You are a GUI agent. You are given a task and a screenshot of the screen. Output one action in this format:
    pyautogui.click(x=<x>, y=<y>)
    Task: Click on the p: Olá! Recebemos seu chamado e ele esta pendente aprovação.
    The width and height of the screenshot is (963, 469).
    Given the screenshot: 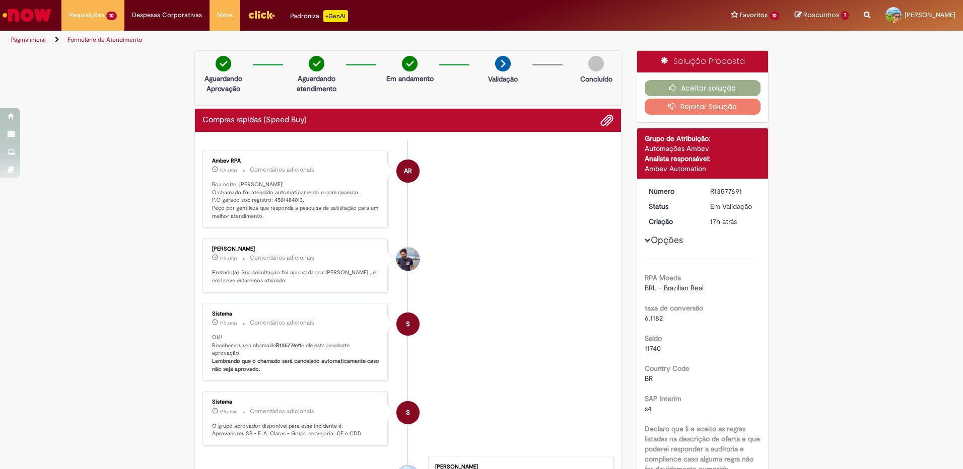 What is the action you would take?
    pyautogui.click(x=296, y=354)
    